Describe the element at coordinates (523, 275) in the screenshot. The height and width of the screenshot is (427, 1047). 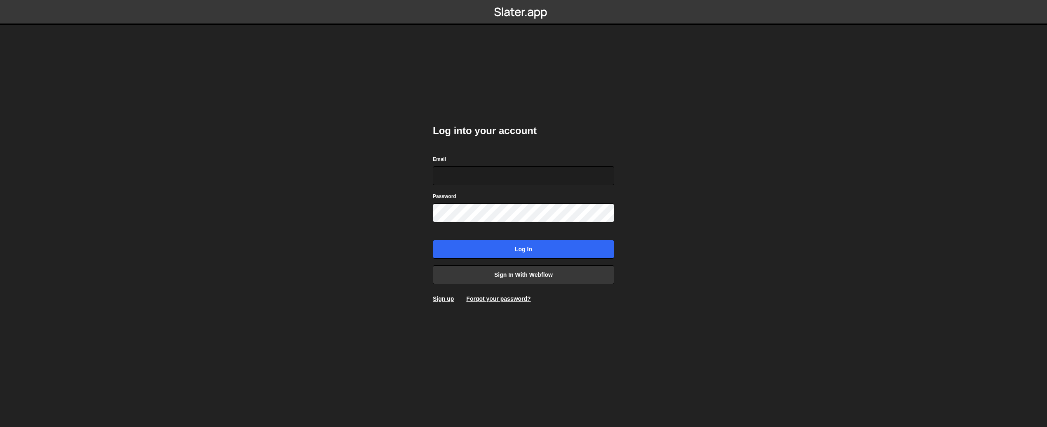
I see `a: Sign in with Webflow` at that location.